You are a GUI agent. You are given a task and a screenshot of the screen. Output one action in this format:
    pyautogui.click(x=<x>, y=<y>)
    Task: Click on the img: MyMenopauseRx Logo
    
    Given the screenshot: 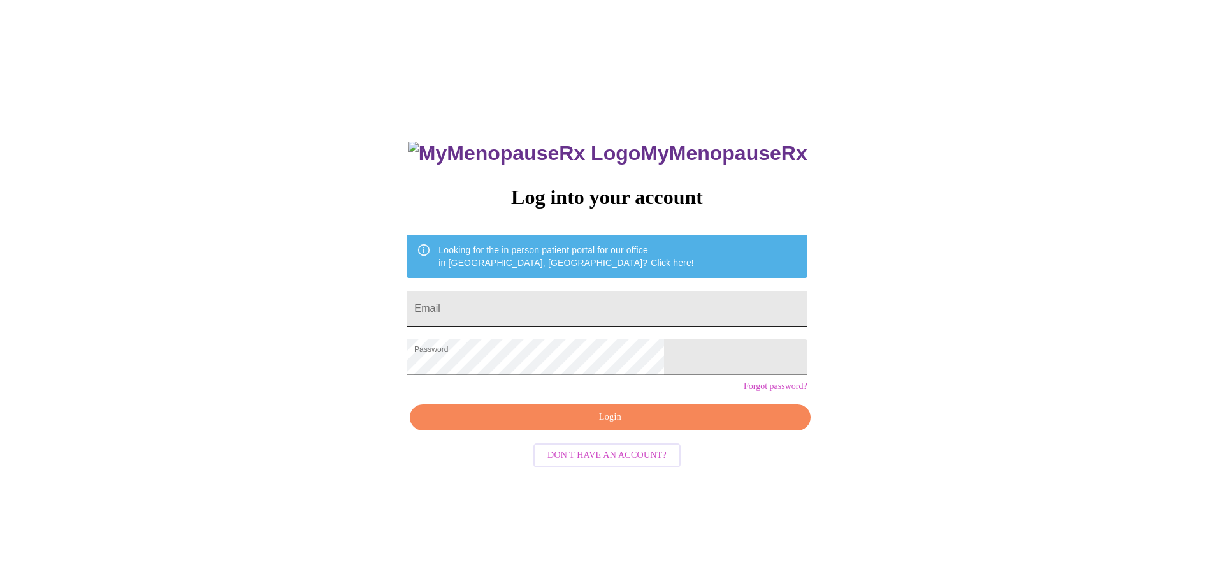 What is the action you would take?
    pyautogui.click(x=524, y=153)
    